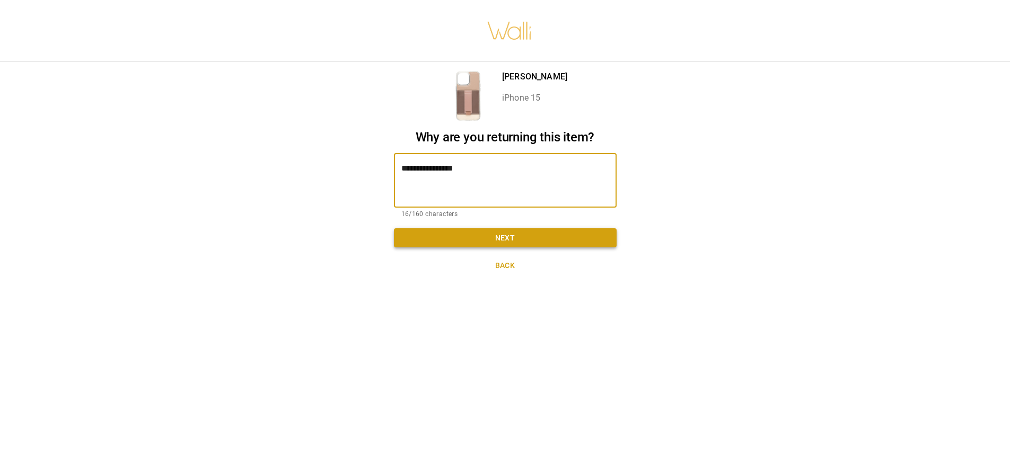 This screenshot has height=465, width=1010. What do you see at coordinates (505, 238) in the screenshot?
I see `button: Next` at bounding box center [505, 238].